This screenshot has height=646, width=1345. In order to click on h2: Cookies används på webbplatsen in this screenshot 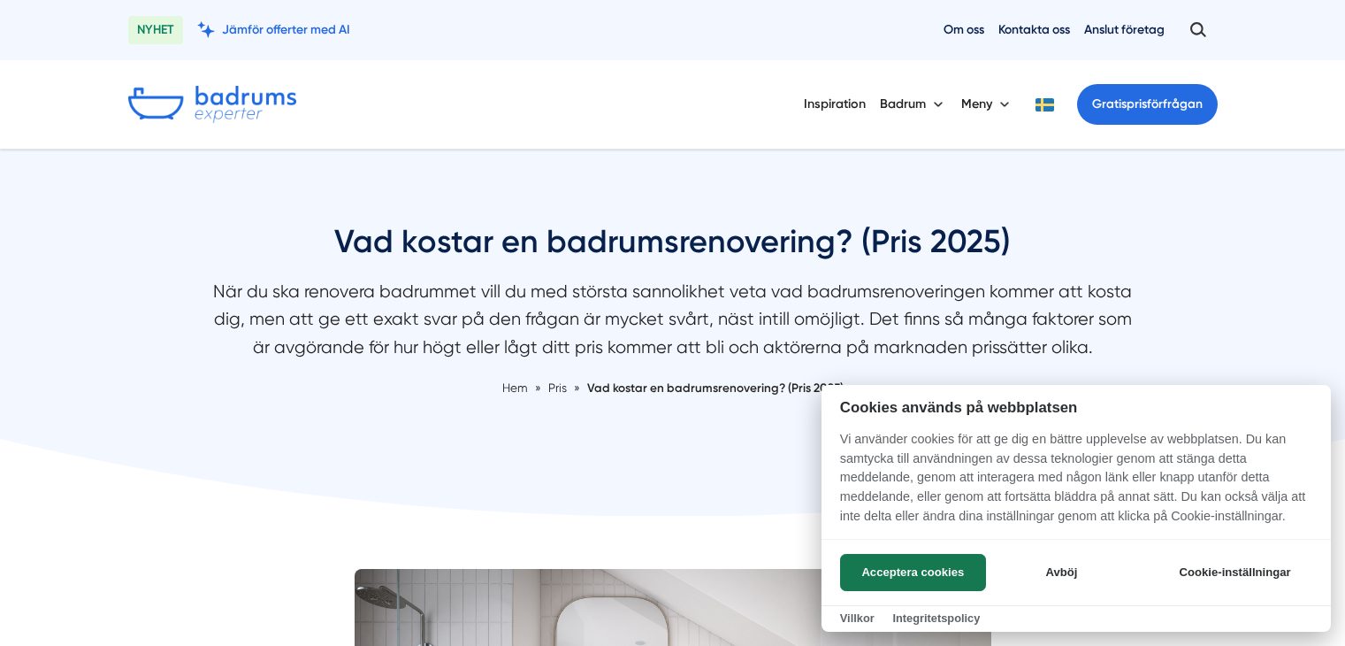, I will do `click(1077, 407)`.